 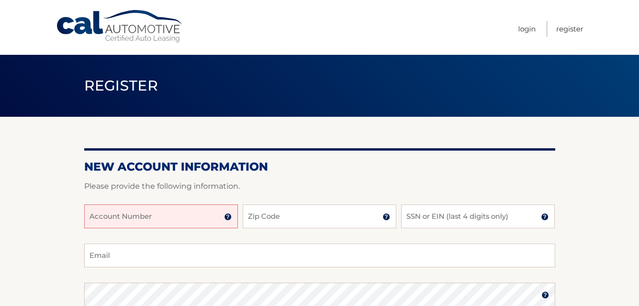 What do you see at coordinates (120, 26) in the screenshot?
I see `a: Cal Automotive` at bounding box center [120, 26].